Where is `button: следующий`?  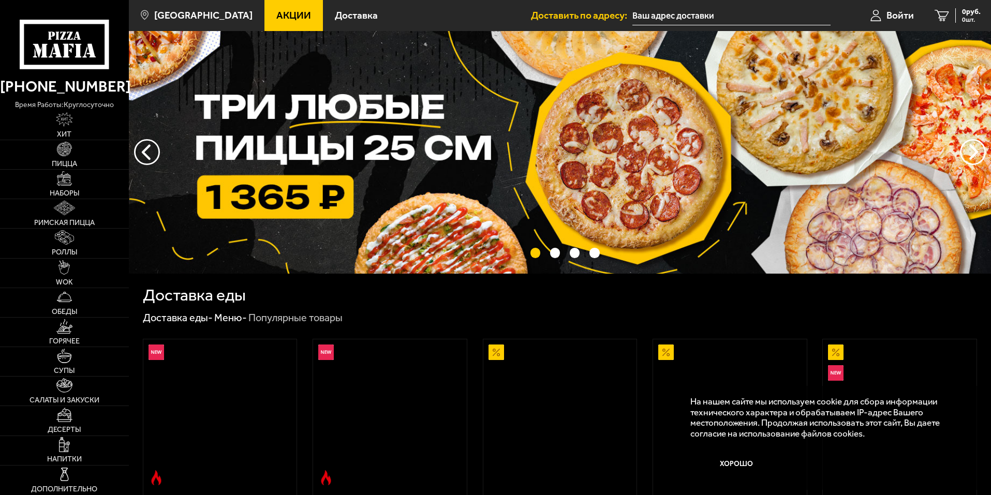
button: следующий is located at coordinates (147, 152).